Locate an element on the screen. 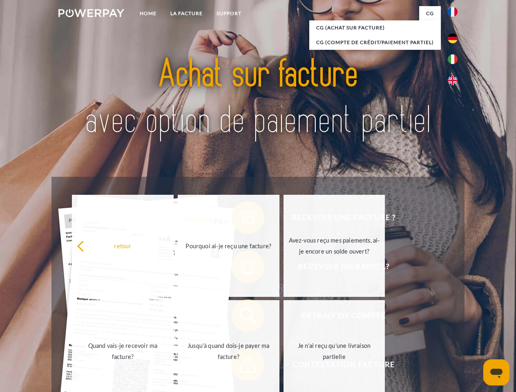 This screenshot has height=392, width=516. a: CG (achat sur facture) is located at coordinates (375, 28).